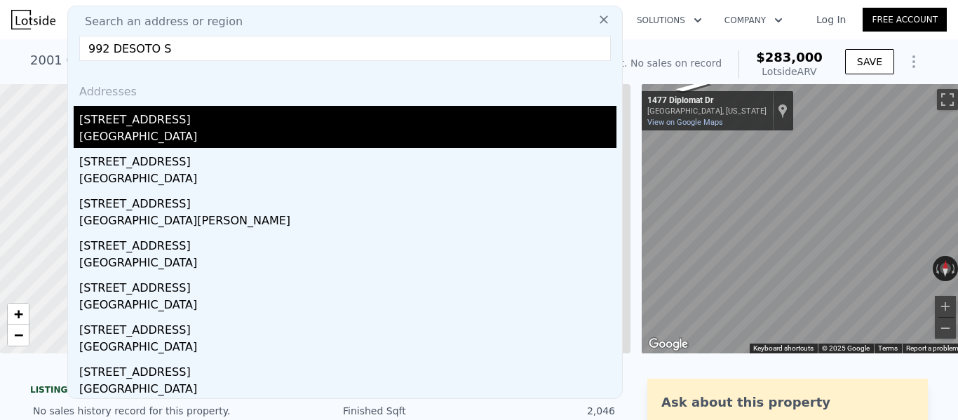 The width and height of the screenshot is (958, 420). Describe the element at coordinates (783, 111) in the screenshot. I see `a: Show location on map` at that location.